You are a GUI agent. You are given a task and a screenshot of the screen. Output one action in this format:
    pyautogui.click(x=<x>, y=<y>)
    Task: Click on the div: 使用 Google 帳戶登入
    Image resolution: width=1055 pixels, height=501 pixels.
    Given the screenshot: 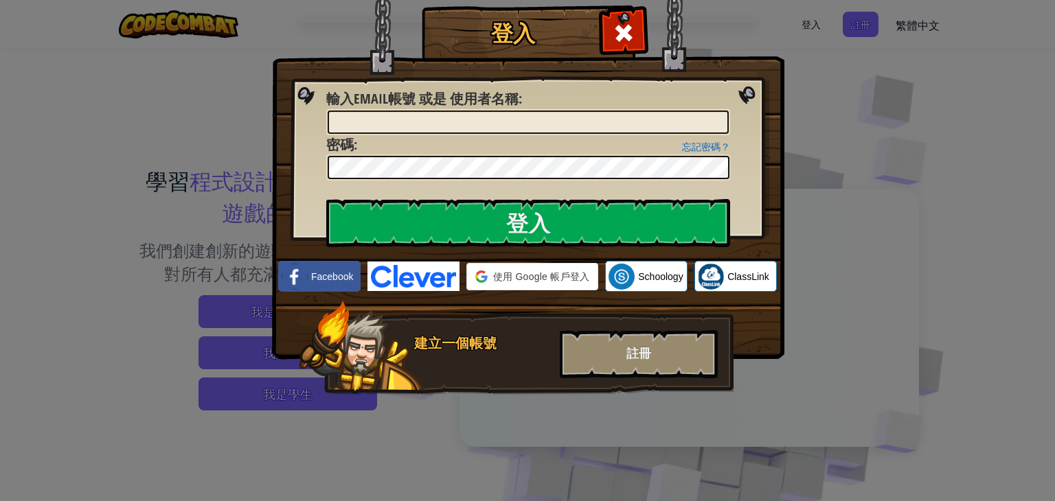 What is the action you would take?
    pyautogui.click(x=532, y=277)
    